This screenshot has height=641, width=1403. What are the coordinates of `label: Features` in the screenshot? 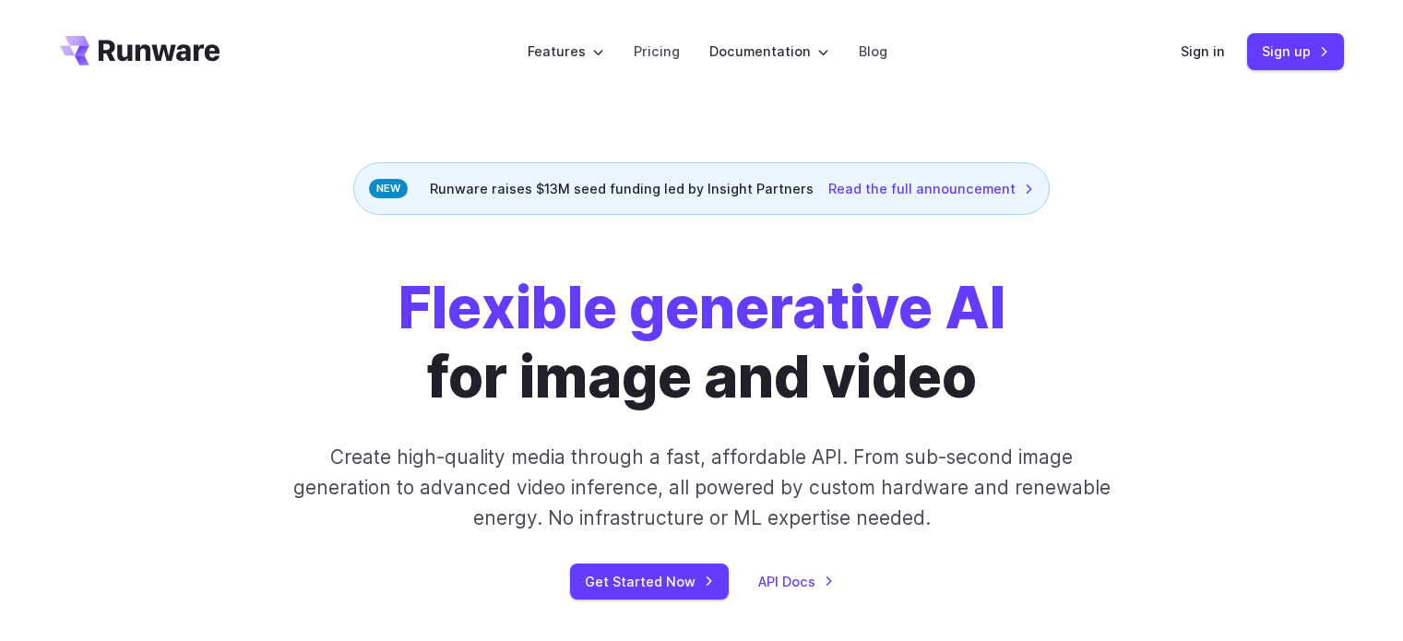 It's located at (565, 51).